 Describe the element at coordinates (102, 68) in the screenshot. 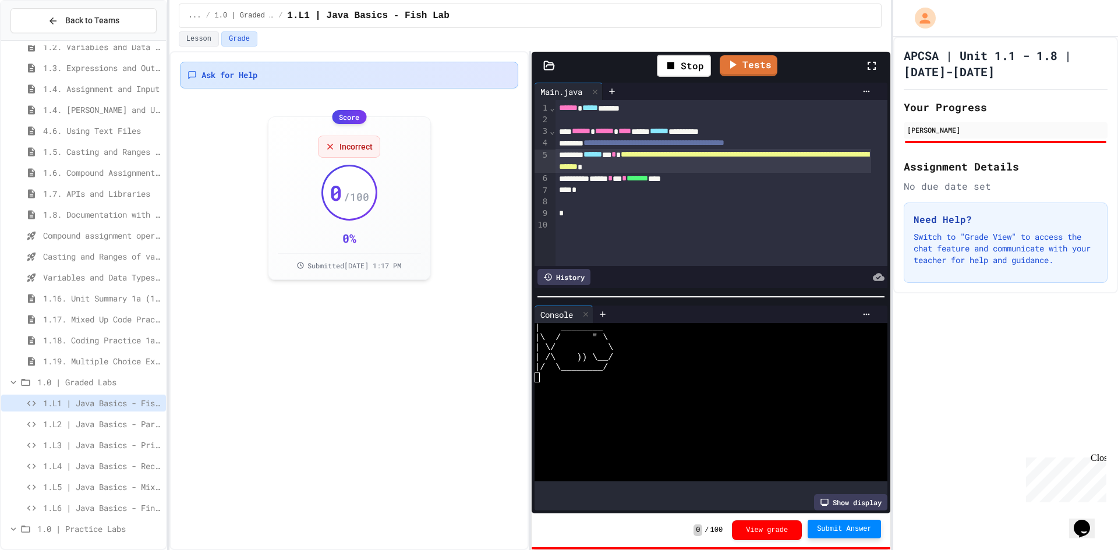

I see `span: 1.3. Expressions and Output [New]` at that location.